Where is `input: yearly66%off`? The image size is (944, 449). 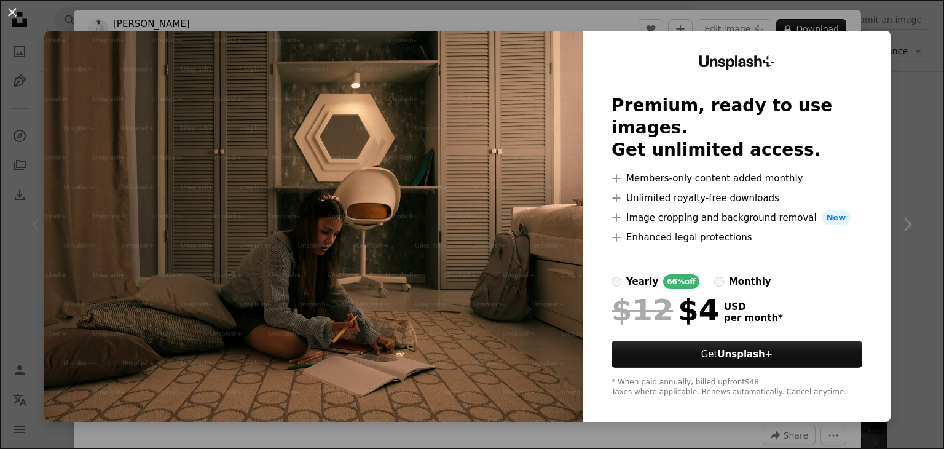 input: yearly66%off is located at coordinates (616, 281).